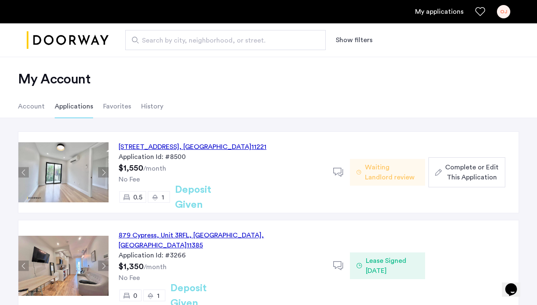 This screenshot has width=537, height=305. Describe the element at coordinates (268, 79) in the screenshot. I see `h2: My Account` at that location.